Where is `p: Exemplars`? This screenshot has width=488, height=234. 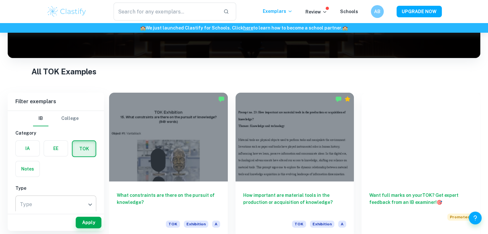
p: Exemplars is located at coordinates (278, 11).